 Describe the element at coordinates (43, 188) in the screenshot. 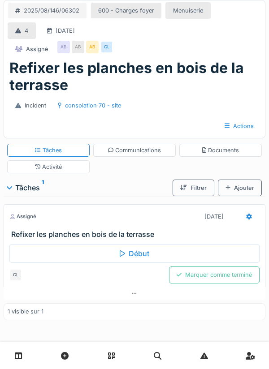

I see `sup: 1` at that location.